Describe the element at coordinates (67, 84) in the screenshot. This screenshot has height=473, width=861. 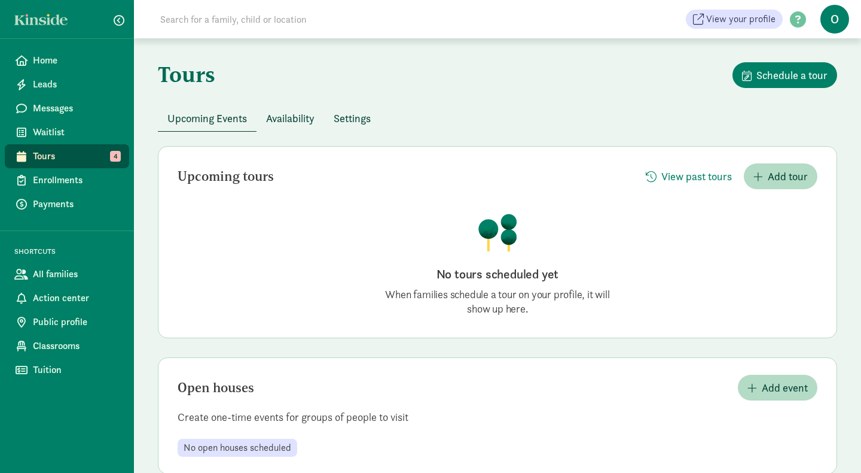
I see `a: Leads` at that location.